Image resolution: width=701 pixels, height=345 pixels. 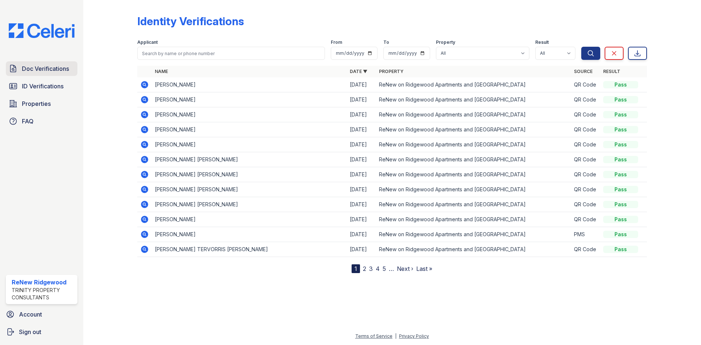 I want to click on a: FAQ, so click(x=42, y=121).